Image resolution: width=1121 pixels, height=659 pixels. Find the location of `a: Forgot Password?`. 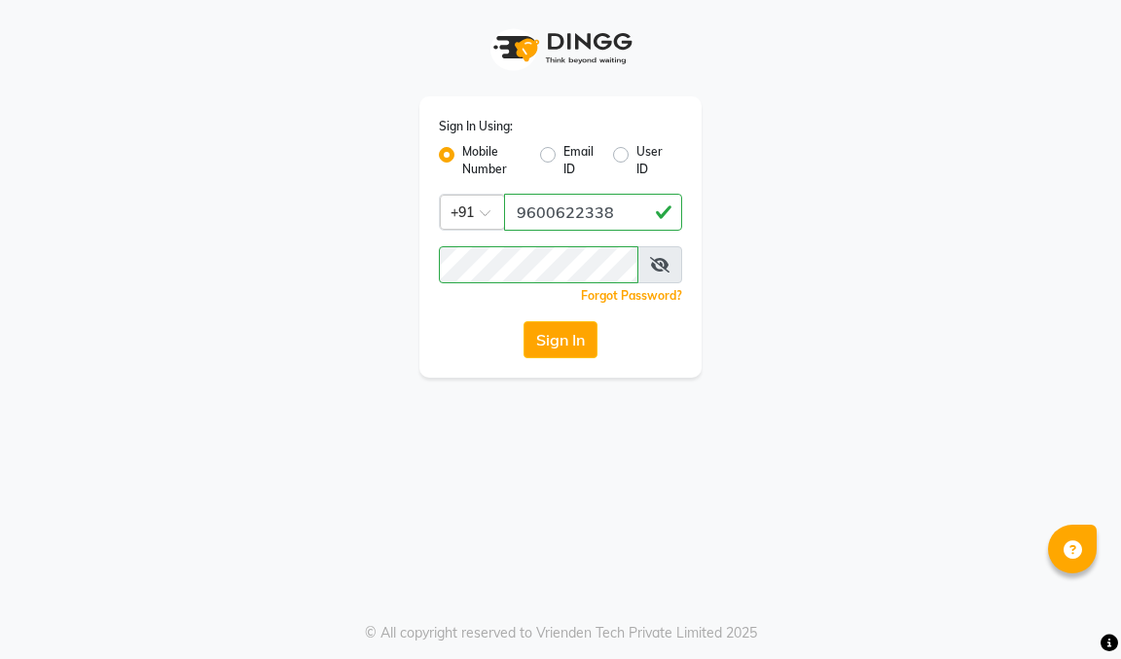

a: Forgot Password? is located at coordinates (632, 295).